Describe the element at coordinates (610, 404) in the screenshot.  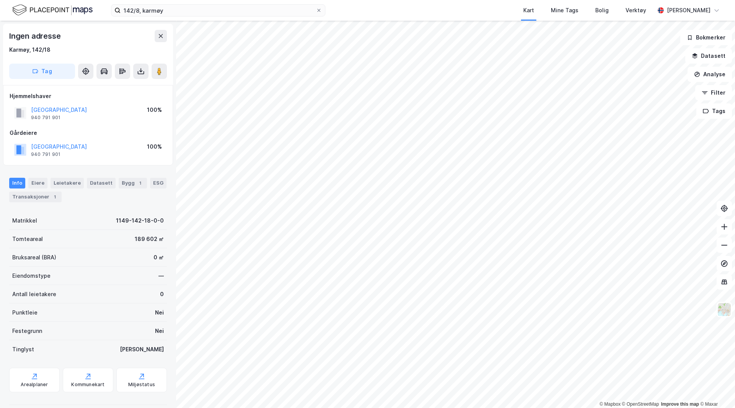
I see `a: Mapbox` at that location.